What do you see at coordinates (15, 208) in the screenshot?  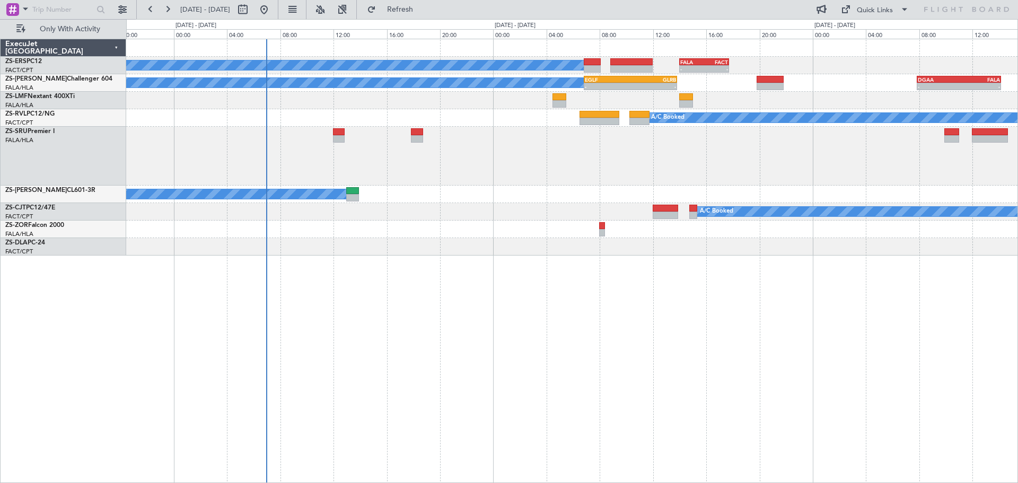 I see `span: ZS-CJT` at bounding box center [15, 208].